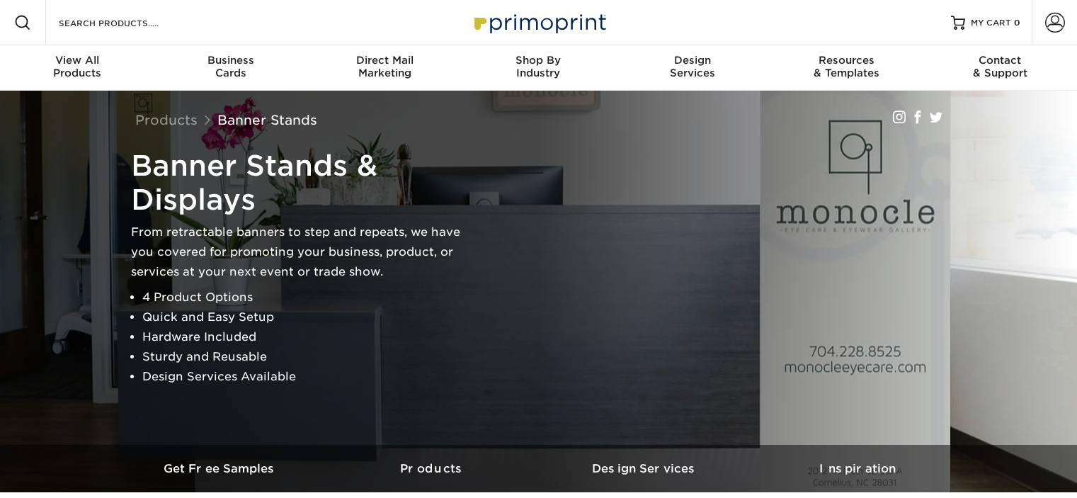 Image resolution: width=1077 pixels, height=498 pixels. Describe the element at coordinates (1000, 67) in the screenshot. I see `div: & Support` at that location.